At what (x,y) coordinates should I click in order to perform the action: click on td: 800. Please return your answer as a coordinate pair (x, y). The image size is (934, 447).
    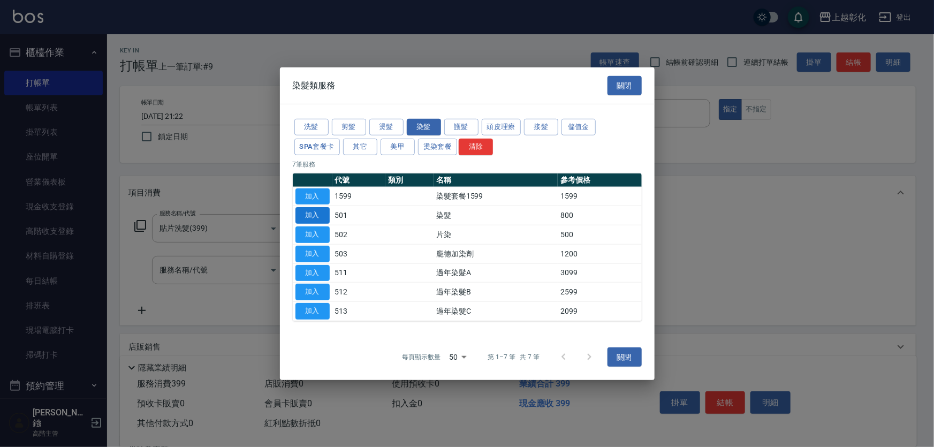
    Looking at the image, I should click on (599, 216).